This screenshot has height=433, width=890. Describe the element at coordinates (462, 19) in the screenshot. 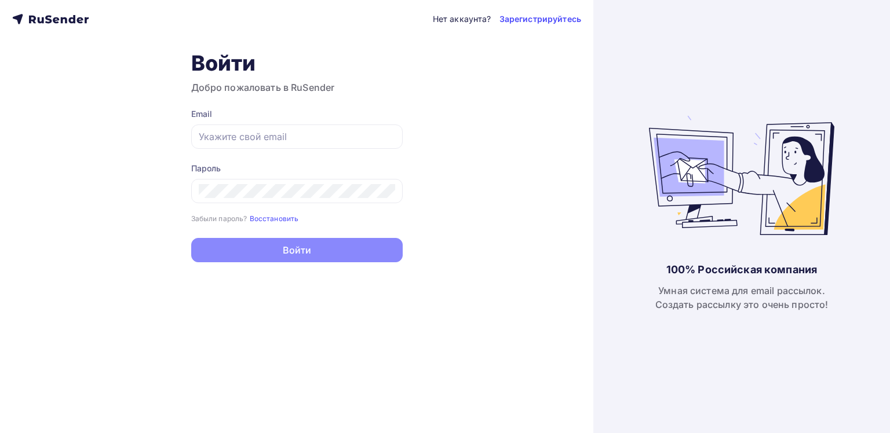

I see `div: Нет аккаунта?` at that location.